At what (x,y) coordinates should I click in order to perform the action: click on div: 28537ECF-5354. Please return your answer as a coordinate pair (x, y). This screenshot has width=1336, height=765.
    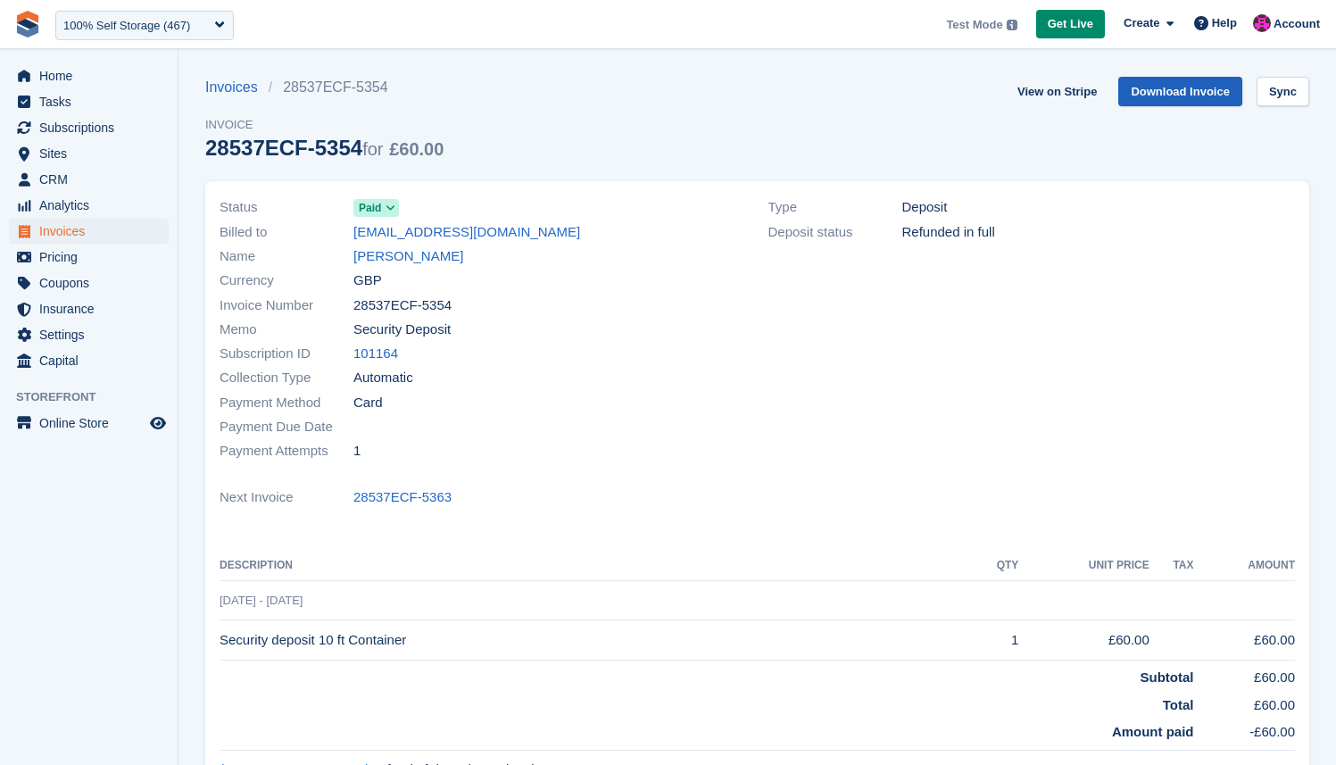
    Looking at the image, I should click on (324, 147).